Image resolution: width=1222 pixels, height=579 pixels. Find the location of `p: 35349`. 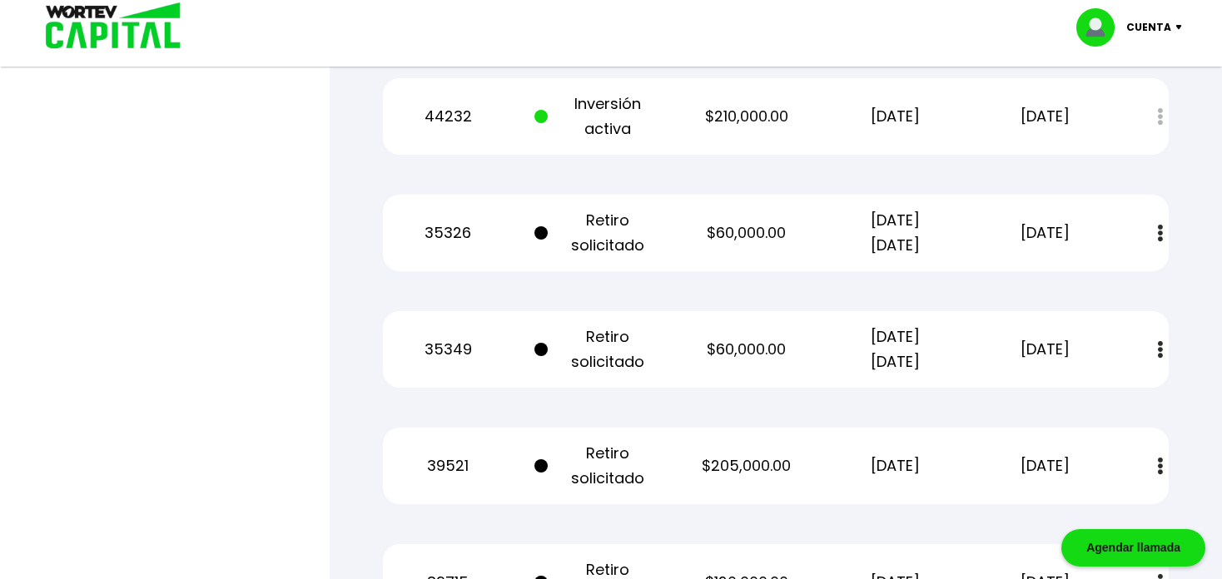

p: 35349 is located at coordinates (448, 350).